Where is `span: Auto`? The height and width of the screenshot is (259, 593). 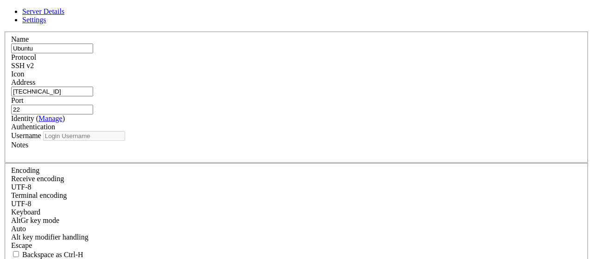
span: Auto is located at coordinates (19, 228).